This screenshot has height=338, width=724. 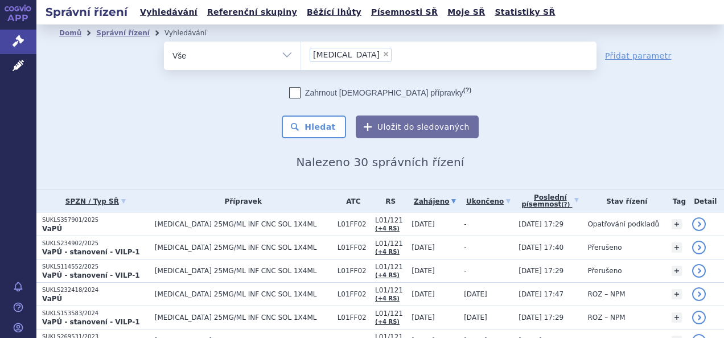 I want to click on a: Referenční skupiny, so click(x=252, y=12).